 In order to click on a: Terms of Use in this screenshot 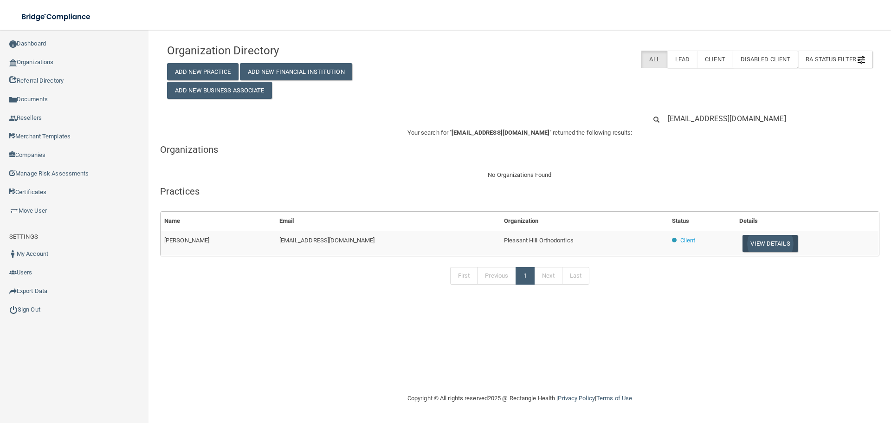, I will do `click(614, 398)`.